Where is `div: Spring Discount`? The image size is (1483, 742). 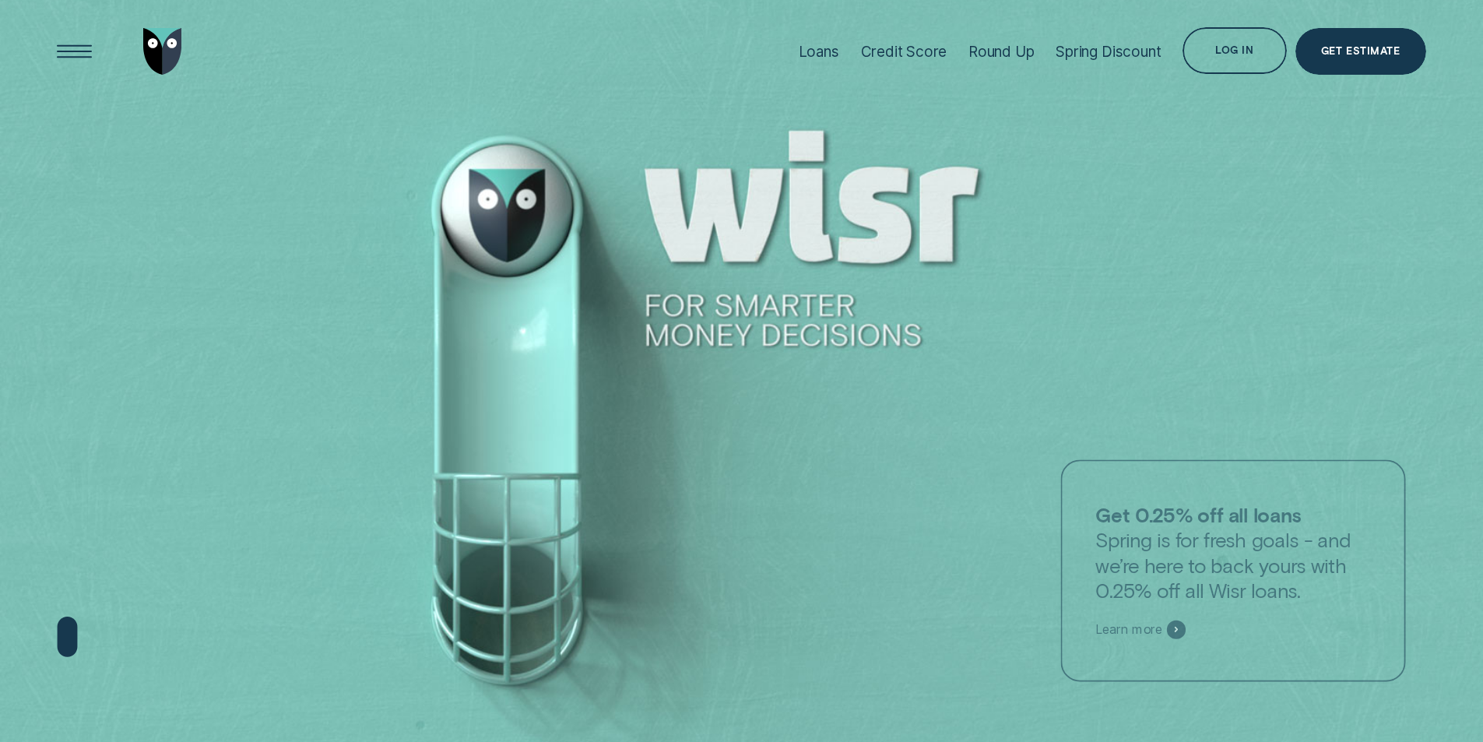 div: Spring Discount is located at coordinates (1108, 51).